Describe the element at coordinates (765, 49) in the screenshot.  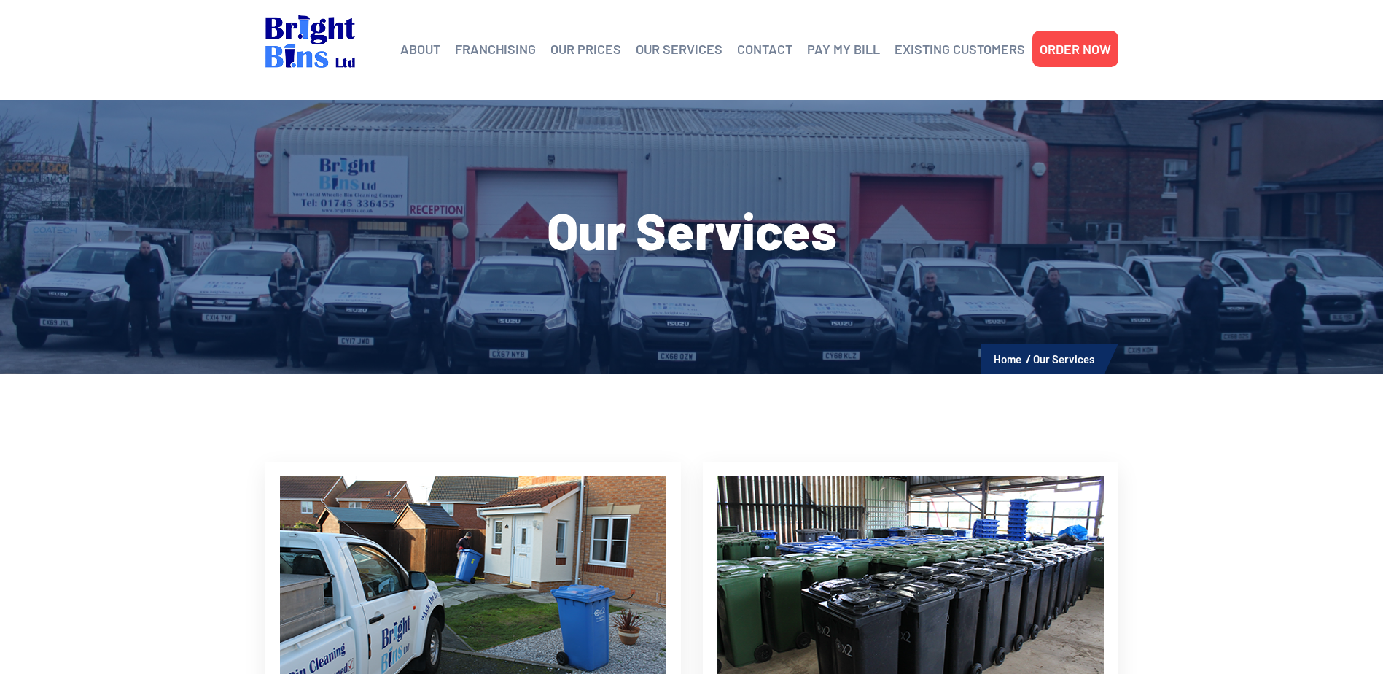
I see `a: CONTACT` at that location.